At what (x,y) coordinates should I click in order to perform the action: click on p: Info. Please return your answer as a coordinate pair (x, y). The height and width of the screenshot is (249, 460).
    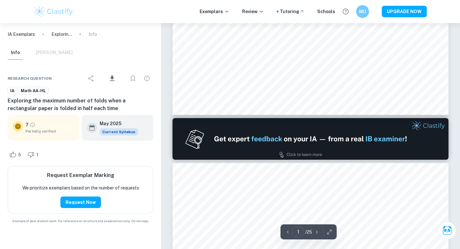
    Looking at the image, I should click on (93, 34).